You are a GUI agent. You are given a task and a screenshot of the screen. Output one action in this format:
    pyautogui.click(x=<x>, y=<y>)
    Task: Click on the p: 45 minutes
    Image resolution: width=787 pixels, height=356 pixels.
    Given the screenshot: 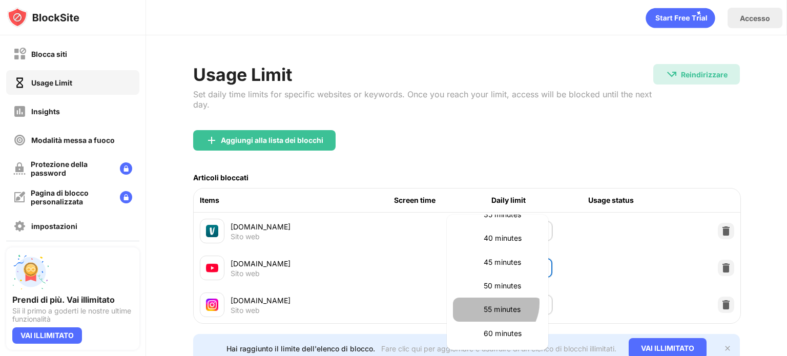 What is the action you would take?
    pyautogui.click(x=510, y=262)
    